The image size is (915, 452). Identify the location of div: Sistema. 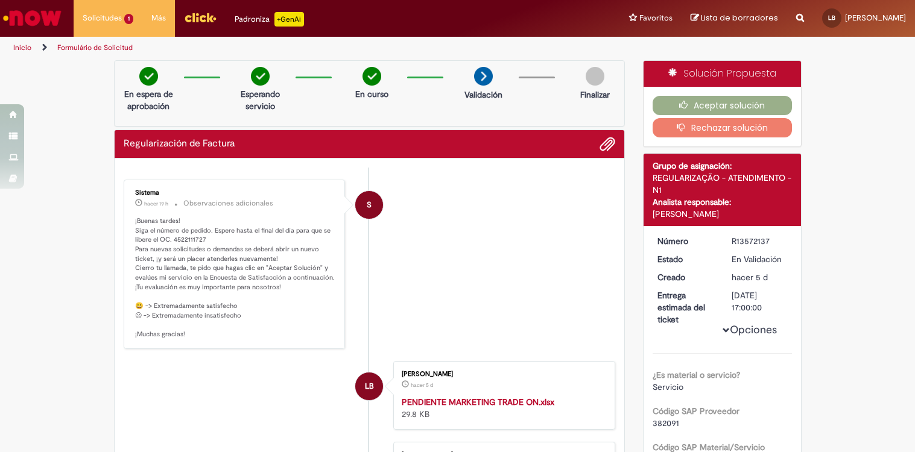
(235, 193).